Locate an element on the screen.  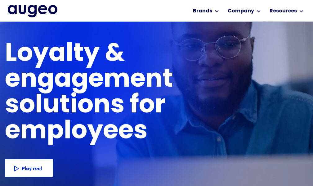
div: Company is located at coordinates (241, 11).